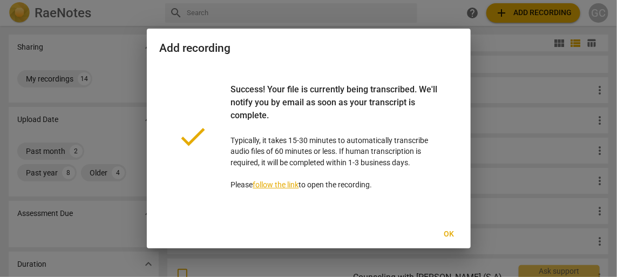 The height and width of the screenshot is (277, 617). I want to click on h2: Add recording, so click(309, 48).